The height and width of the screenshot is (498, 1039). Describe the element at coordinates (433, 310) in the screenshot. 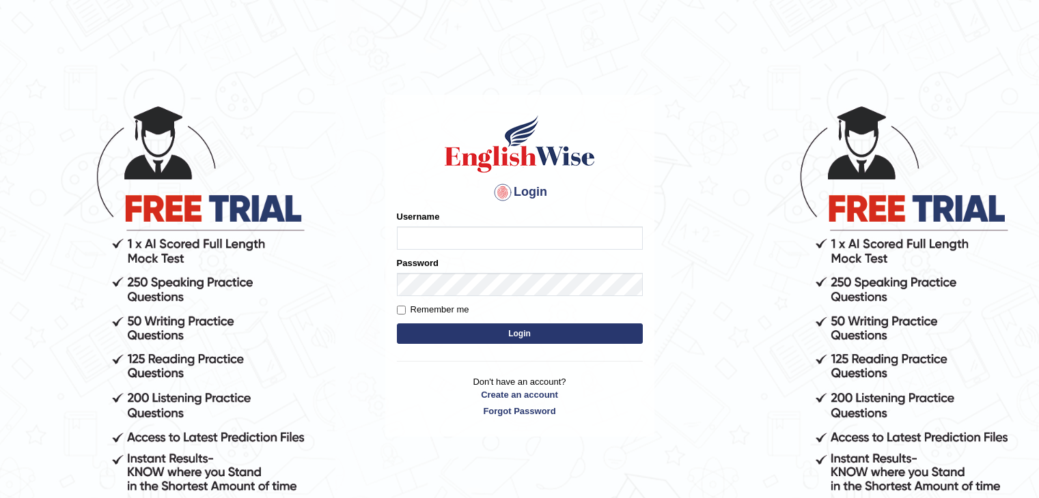

I see `label: Remember me` at that location.